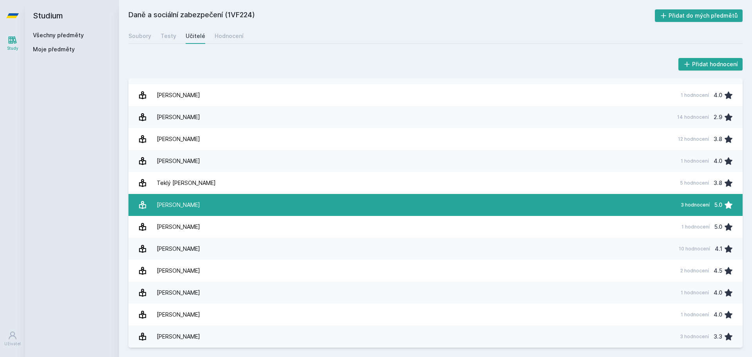 The height and width of the screenshot is (357, 752). What do you see at coordinates (54, 49) in the screenshot?
I see `span: Moje předměty` at bounding box center [54, 49].